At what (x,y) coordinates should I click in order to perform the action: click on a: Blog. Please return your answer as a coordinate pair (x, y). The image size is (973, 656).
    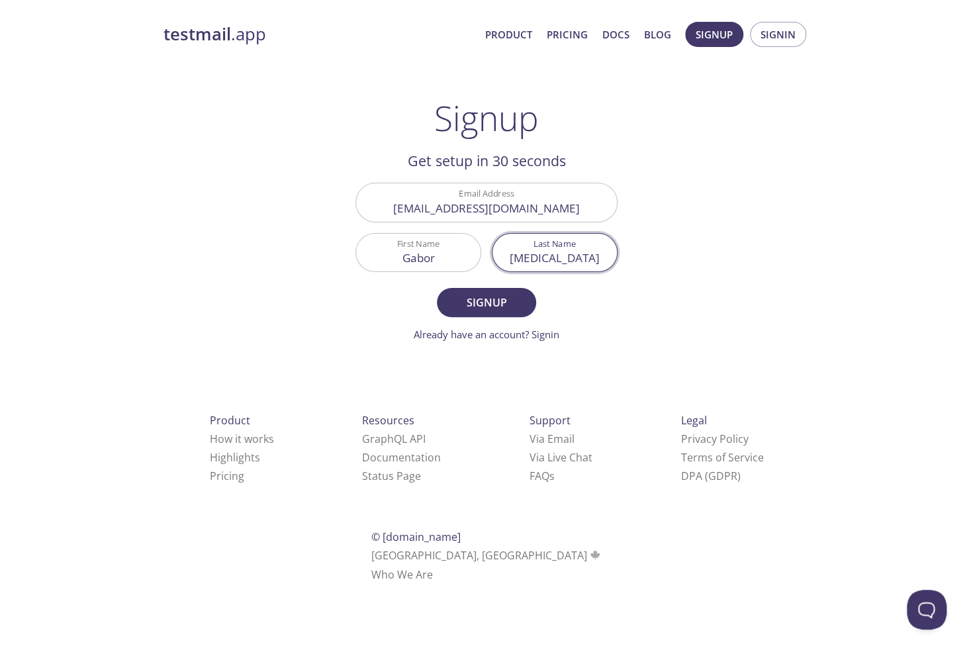
    Looking at the image, I should click on (657, 34).